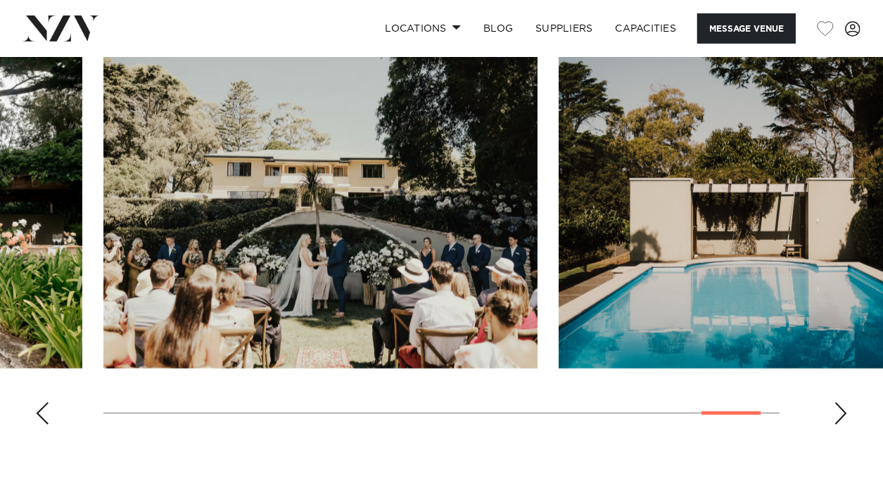 Image resolution: width=883 pixels, height=484 pixels. Describe the element at coordinates (60, 28) in the screenshot. I see `img: nzv-logo.png` at that location.